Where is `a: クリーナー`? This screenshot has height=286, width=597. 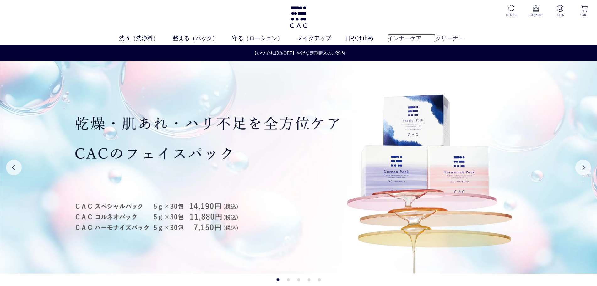 a: クリーナー is located at coordinates (457, 38).